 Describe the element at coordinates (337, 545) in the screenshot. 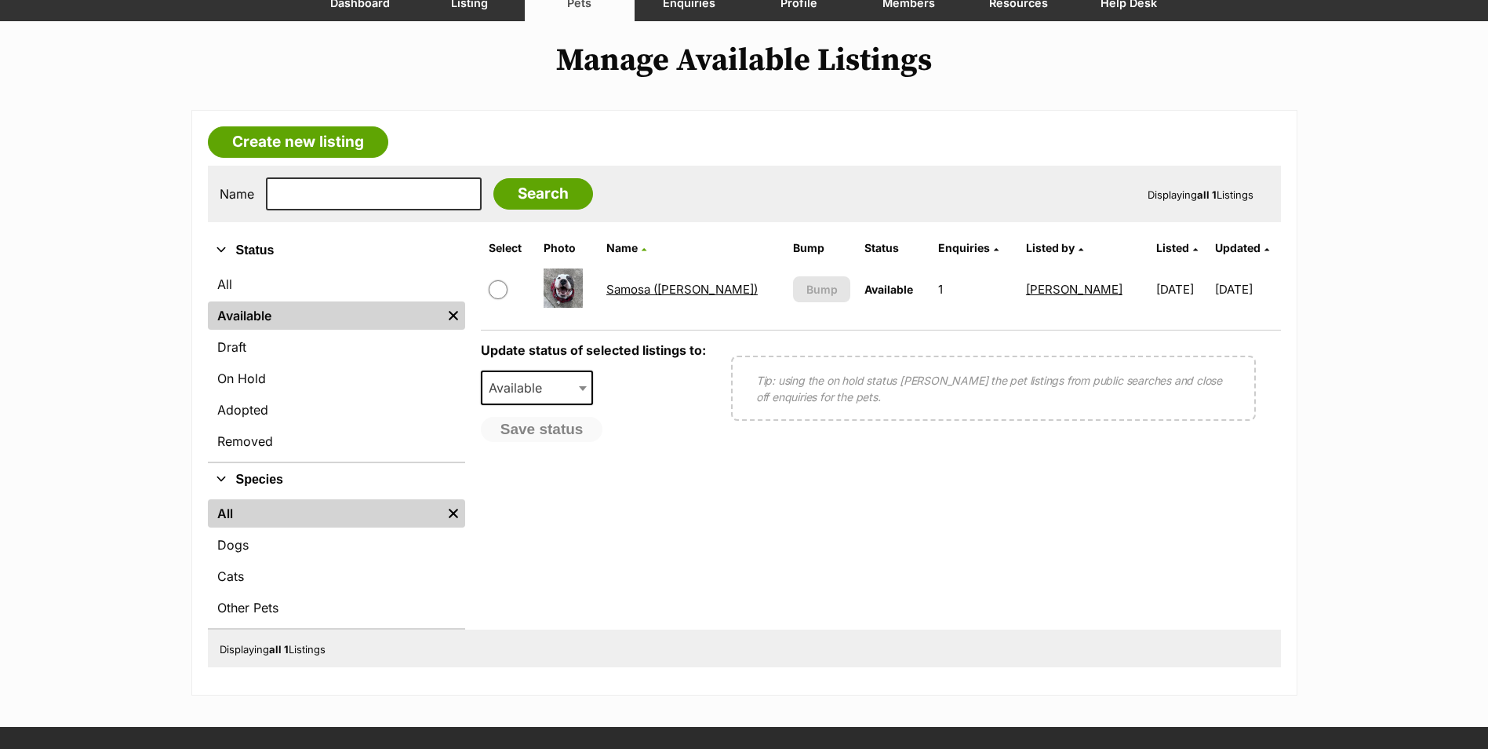

I see `a: Dogs` at that location.